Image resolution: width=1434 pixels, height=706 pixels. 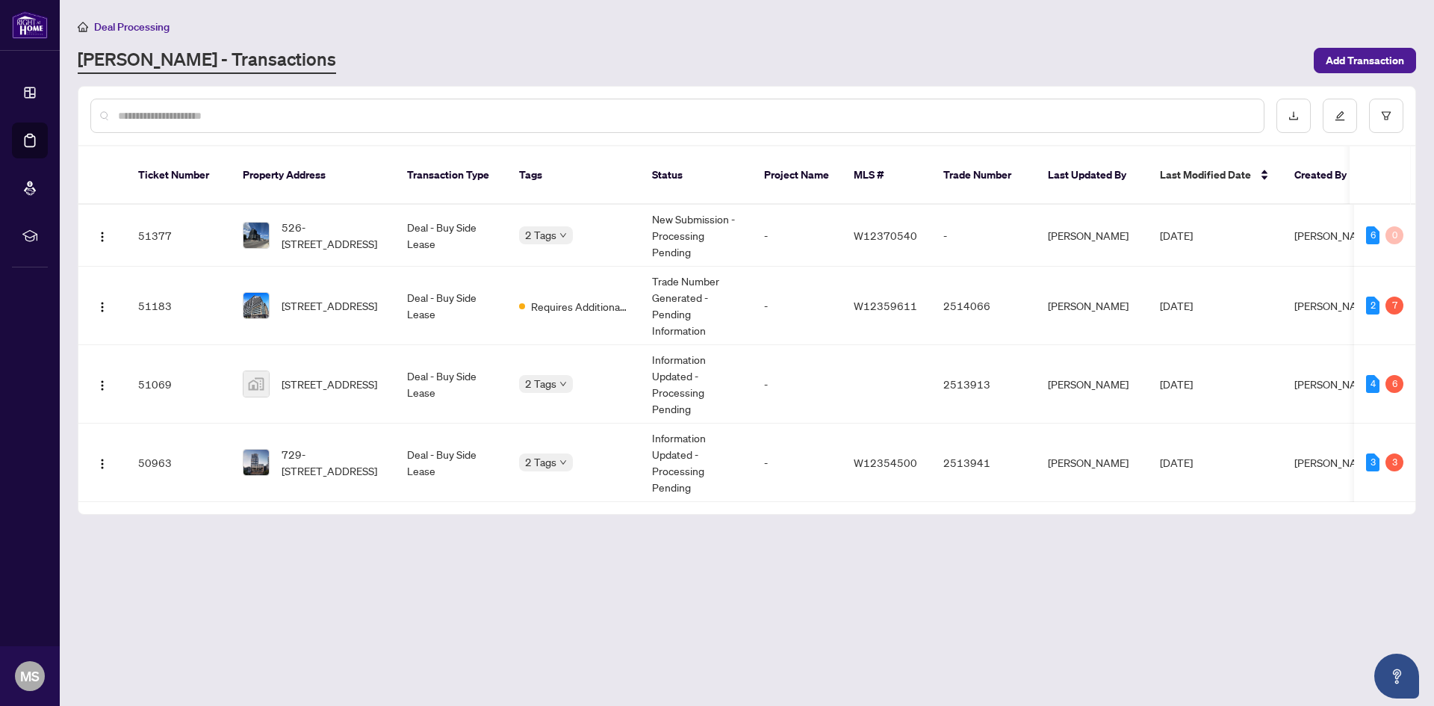 What do you see at coordinates (696, 305) in the screenshot?
I see `td: Trade Number Generated - Pending Information` at bounding box center [696, 305].